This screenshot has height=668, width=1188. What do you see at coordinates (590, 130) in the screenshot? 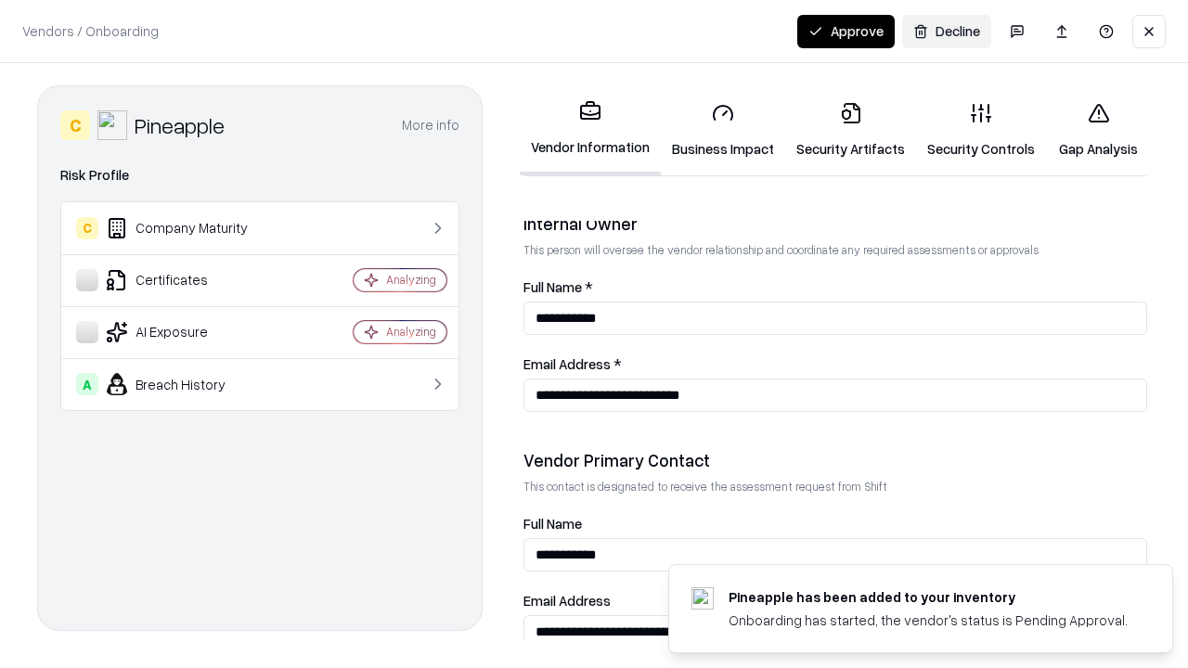
I see `a: Vendor Information` at bounding box center [590, 130].